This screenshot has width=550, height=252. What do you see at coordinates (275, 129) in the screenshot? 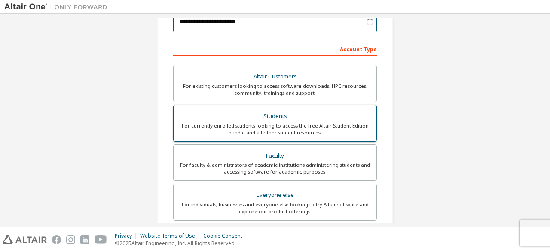
I see `div: For currently enrolled students looking to access the free Altair Student Edition bundle and all ...` at bounding box center [275, 129].